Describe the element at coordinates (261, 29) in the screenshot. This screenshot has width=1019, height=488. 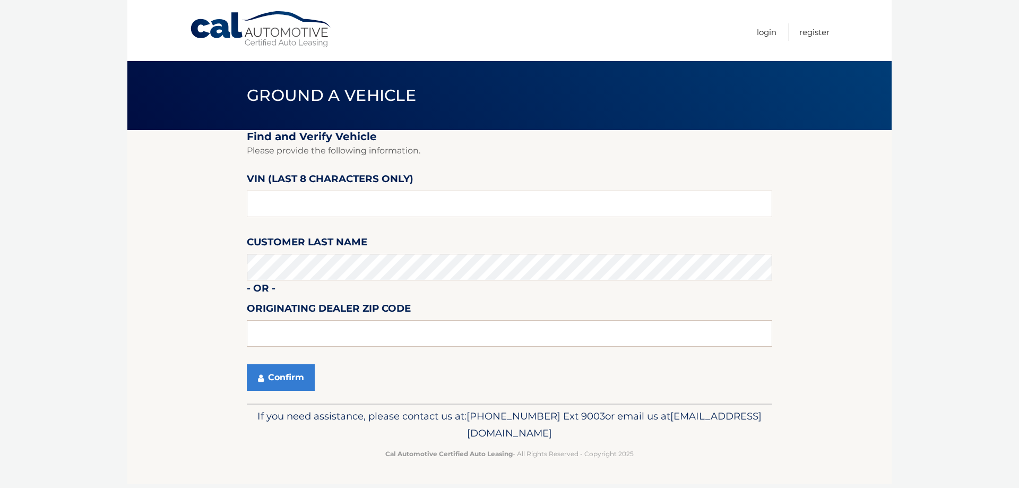
I see `a: Cal Automotive` at that location.